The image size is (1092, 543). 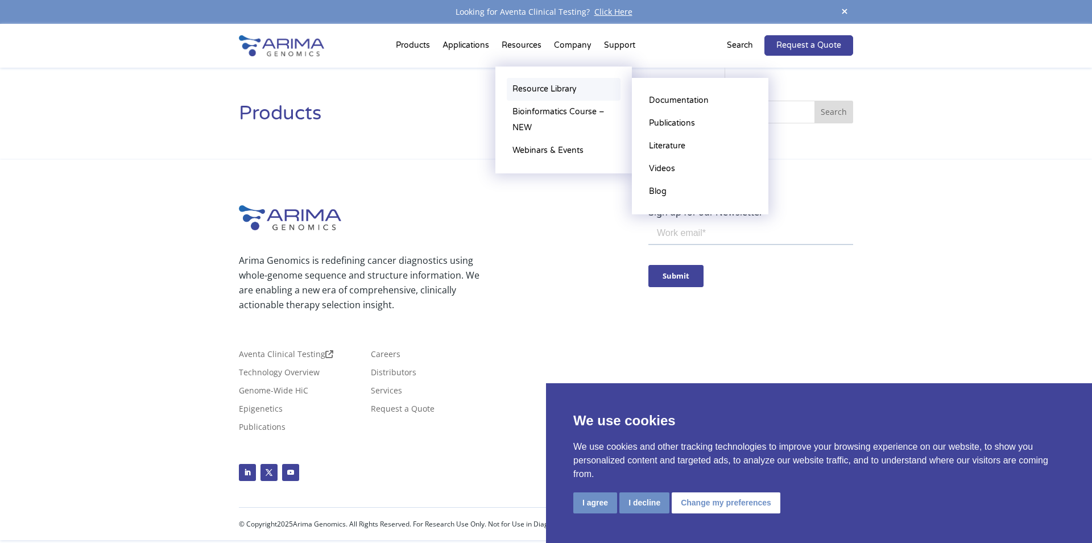 I want to click on a: Epigenetics, so click(x=260, y=411).